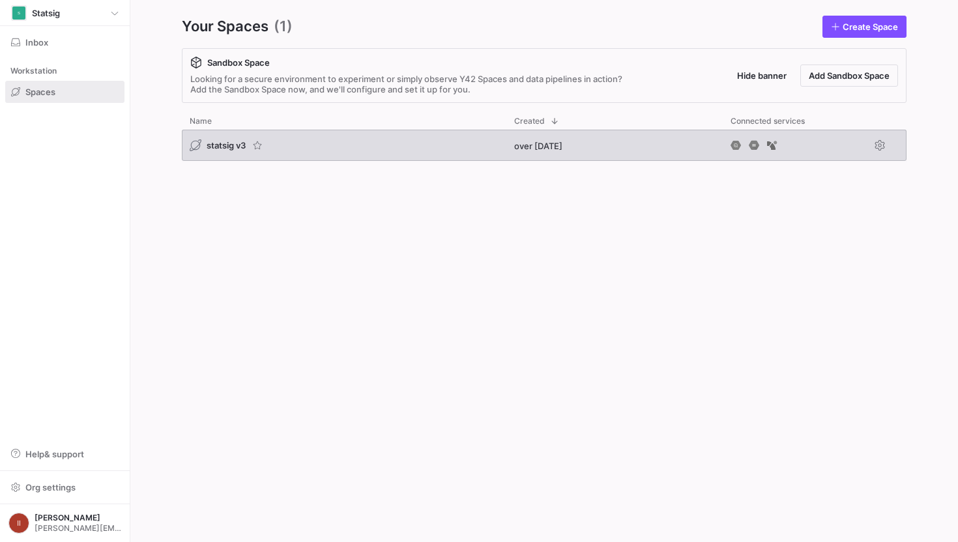  I want to click on span: Connected services, so click(768, 121).